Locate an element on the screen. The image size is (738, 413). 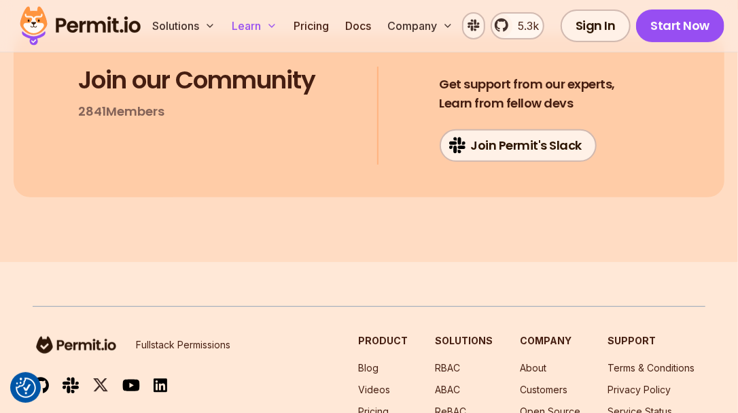
a: Sign In is located at coordinates (595, 26).